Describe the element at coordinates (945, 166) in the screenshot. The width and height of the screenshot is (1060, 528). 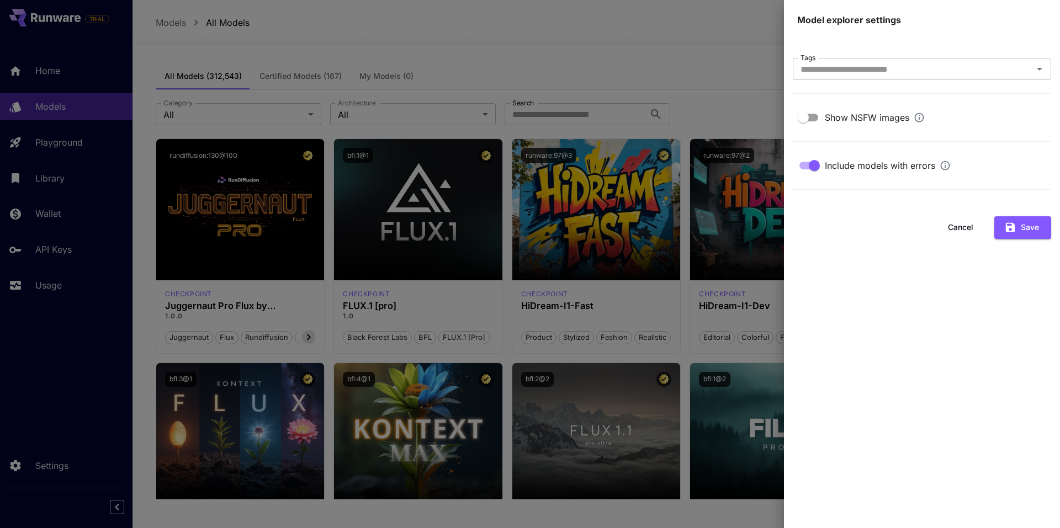
I see `svg: This option will show up models that might be broken` at that location.